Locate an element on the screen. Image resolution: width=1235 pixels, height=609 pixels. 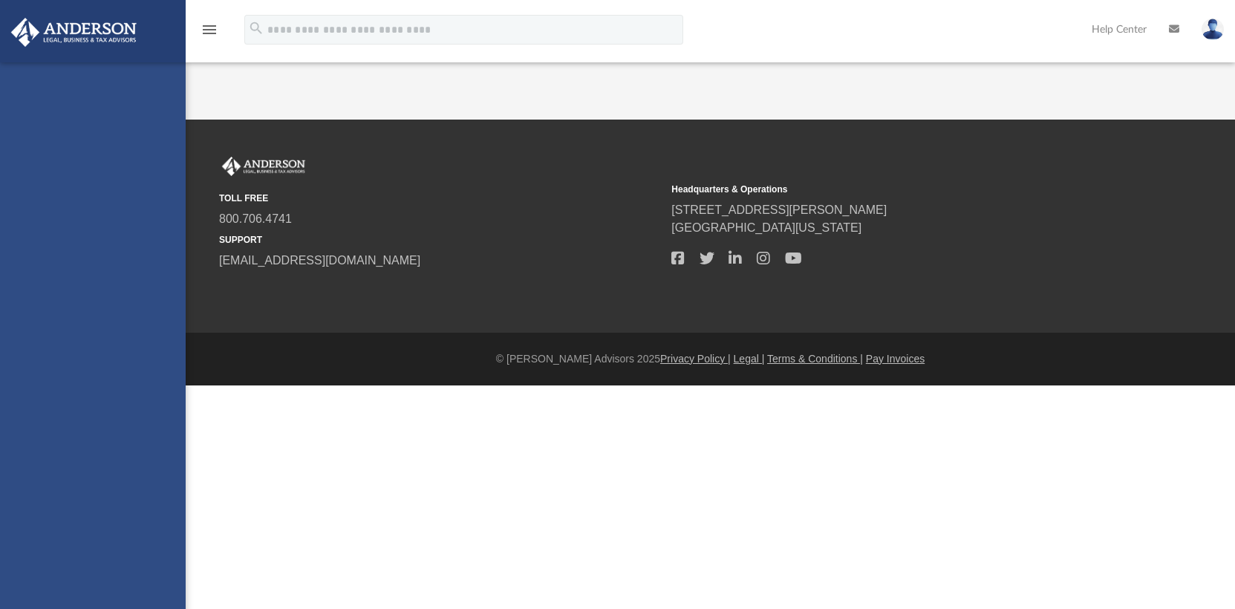
a: Terms & Conditions | is located at coordinates (815, 359).